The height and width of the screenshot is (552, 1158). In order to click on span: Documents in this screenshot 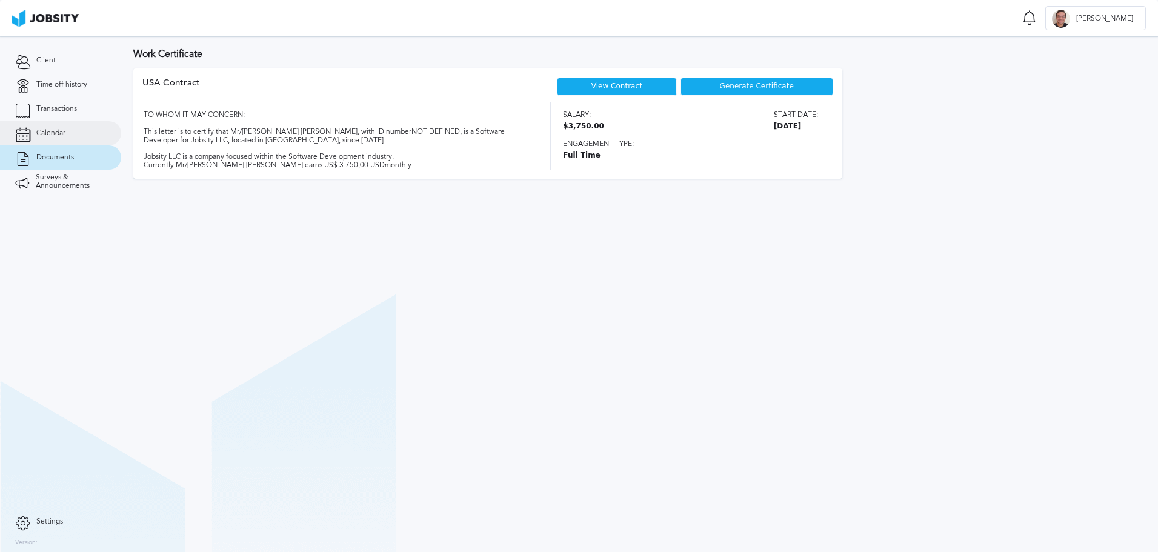, I will do `click(55, 158)`.